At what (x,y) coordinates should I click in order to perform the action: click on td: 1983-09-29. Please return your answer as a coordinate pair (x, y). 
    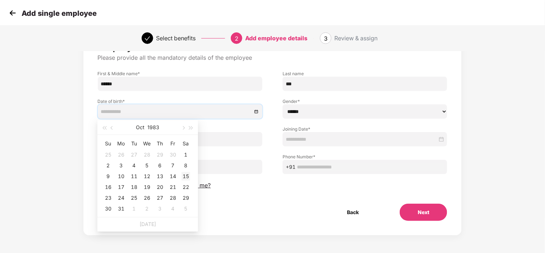
    Looking at the image, I should click on (160, 155).